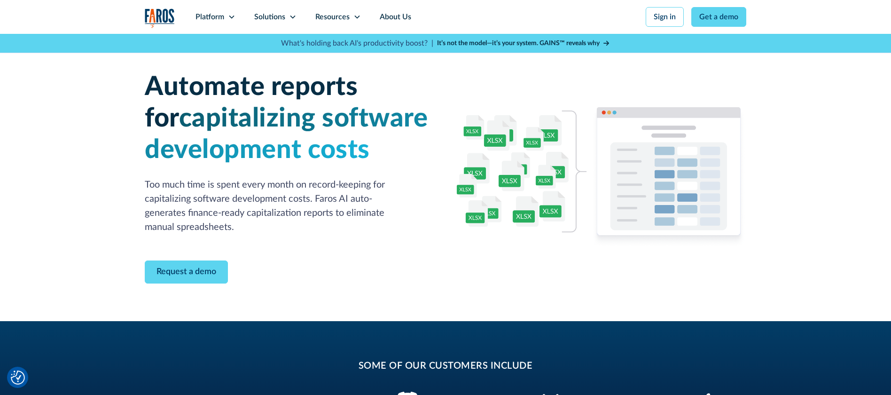 Image resolution: width=891 pixels, height=395 pixels. What do you see at coordinates (186, 272) in the screenshot?
I see `a: Contact Modal` at bounding box center [186, 272].